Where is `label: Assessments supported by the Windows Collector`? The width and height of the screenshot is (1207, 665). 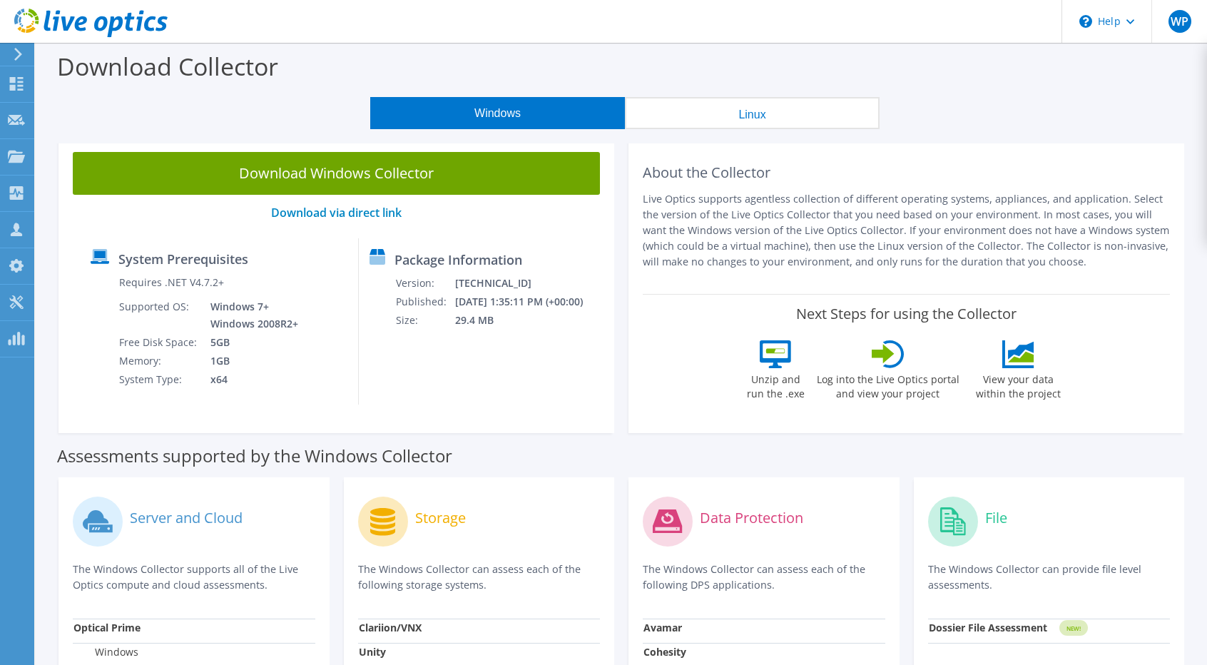 label: Assessments supported by the Windows Collector is located at coordinates (255, 456).